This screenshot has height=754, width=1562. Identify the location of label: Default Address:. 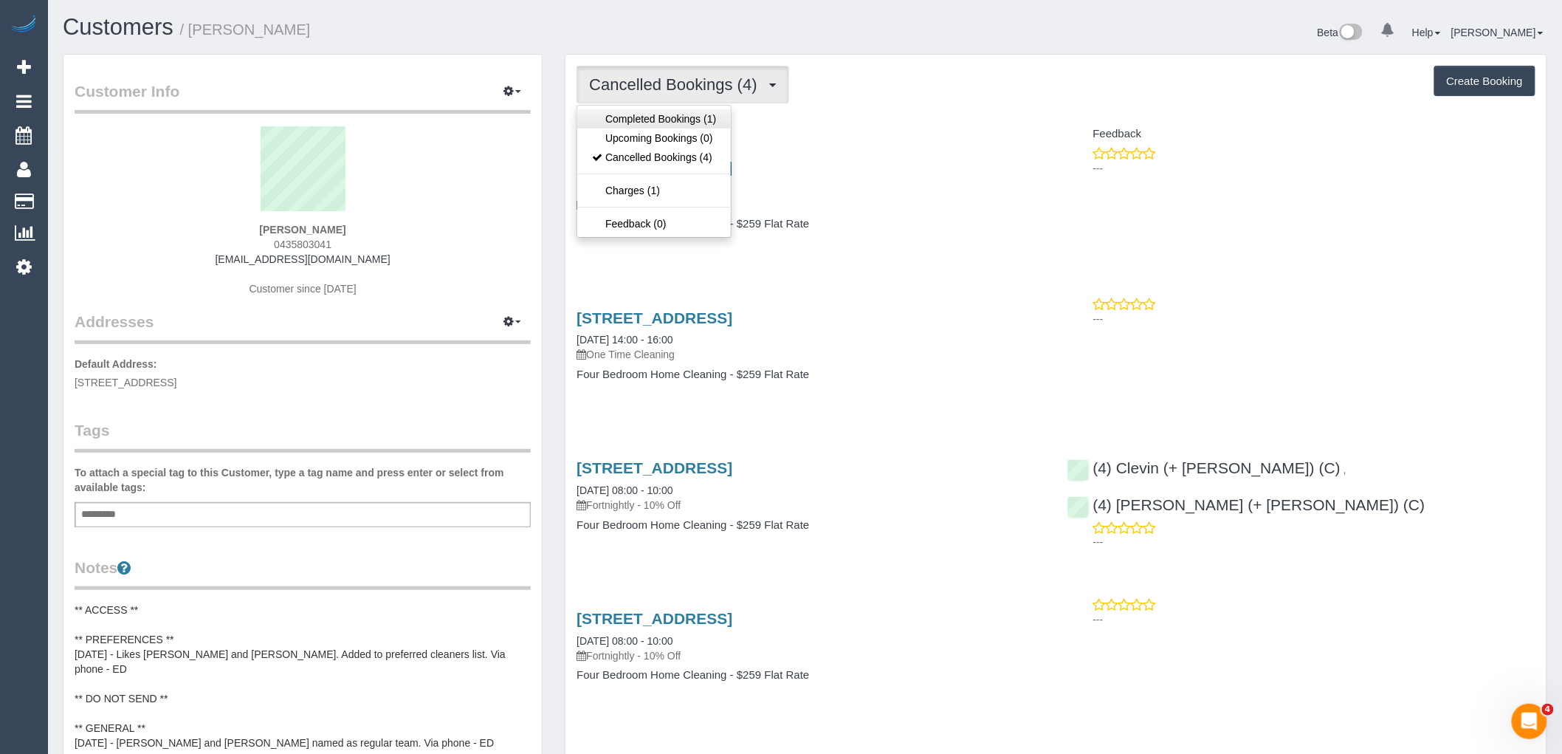
(116, 364).